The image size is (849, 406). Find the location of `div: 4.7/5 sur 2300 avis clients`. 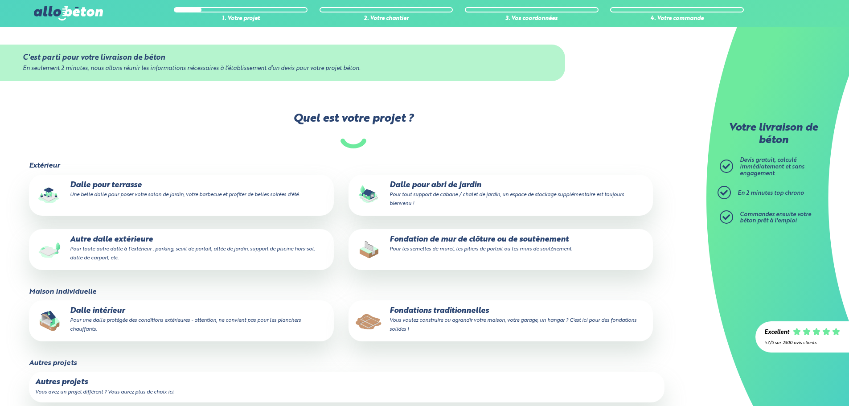

div: 4.7/5 sur 2300 avis clients is located at coordinates (802, 343).